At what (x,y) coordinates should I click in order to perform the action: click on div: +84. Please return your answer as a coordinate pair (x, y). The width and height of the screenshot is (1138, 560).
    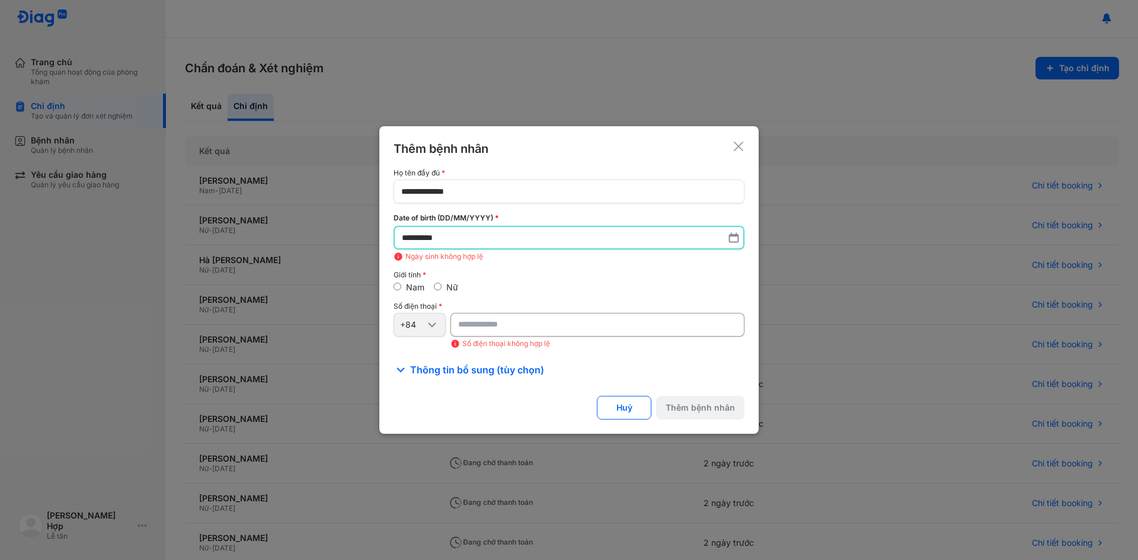
    Looking at the image, I should click on (412, 325).